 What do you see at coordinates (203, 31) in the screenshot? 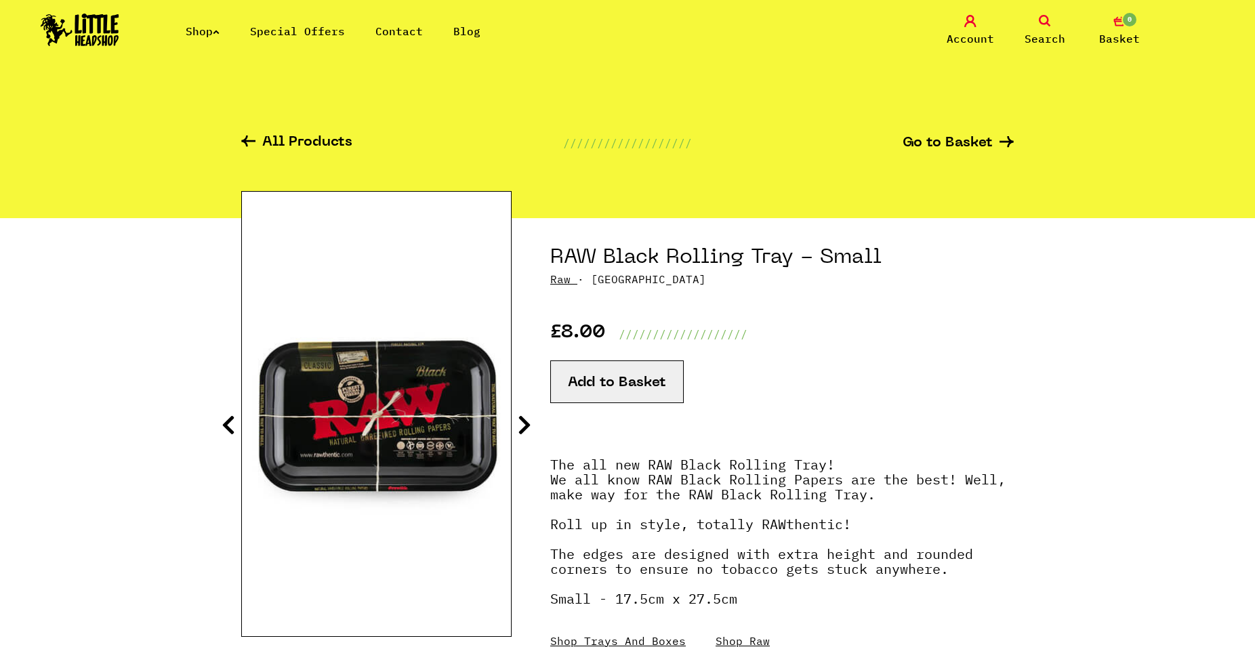
I see `a: Shop` at bounding box center [203, 31].